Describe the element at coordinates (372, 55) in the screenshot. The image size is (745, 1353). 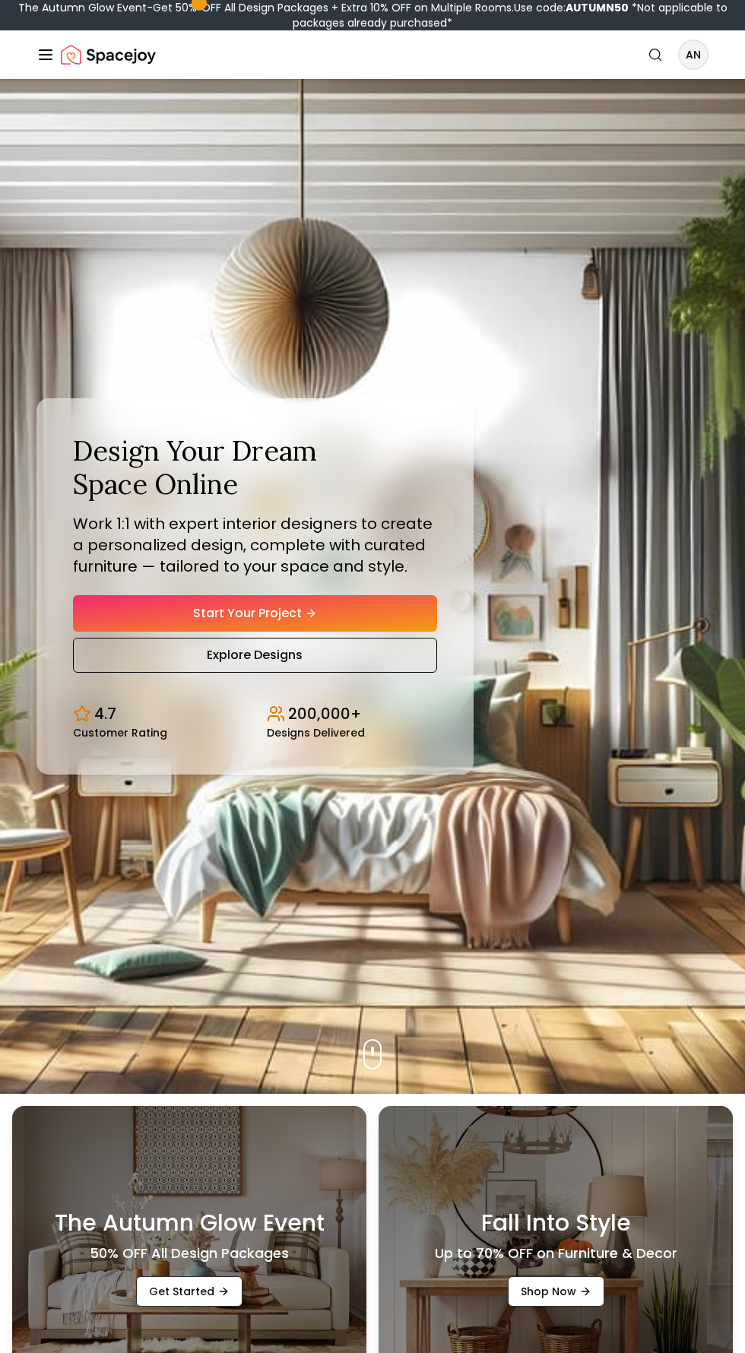
I see `nav: Global` at that location.